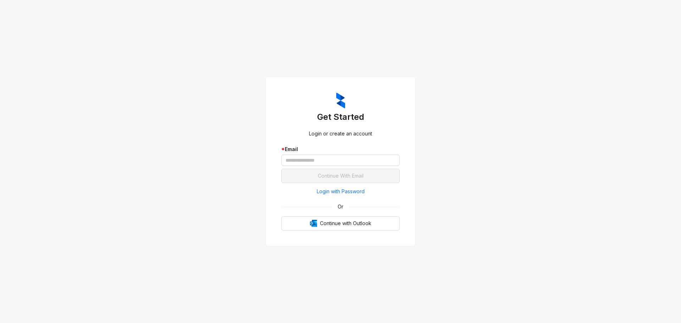 The width and height of the screenshot is (681, 323). Describe the element at coordinates (341, 117) in the screenshot. I see `h3: Get Started` at that location.